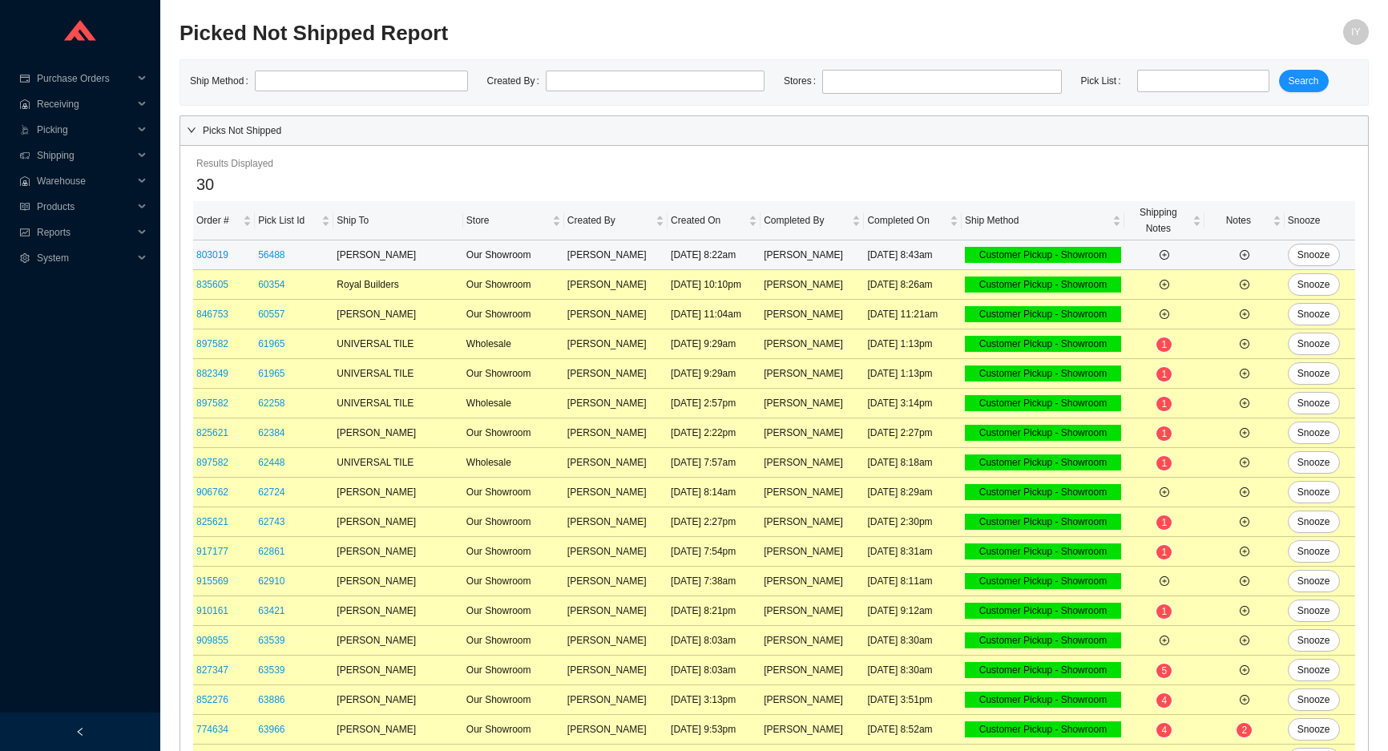 The image size is (1388, 751). Describe the element at coordinates (85, 155) in the screenshot. I see `span: Shipping` at that location.